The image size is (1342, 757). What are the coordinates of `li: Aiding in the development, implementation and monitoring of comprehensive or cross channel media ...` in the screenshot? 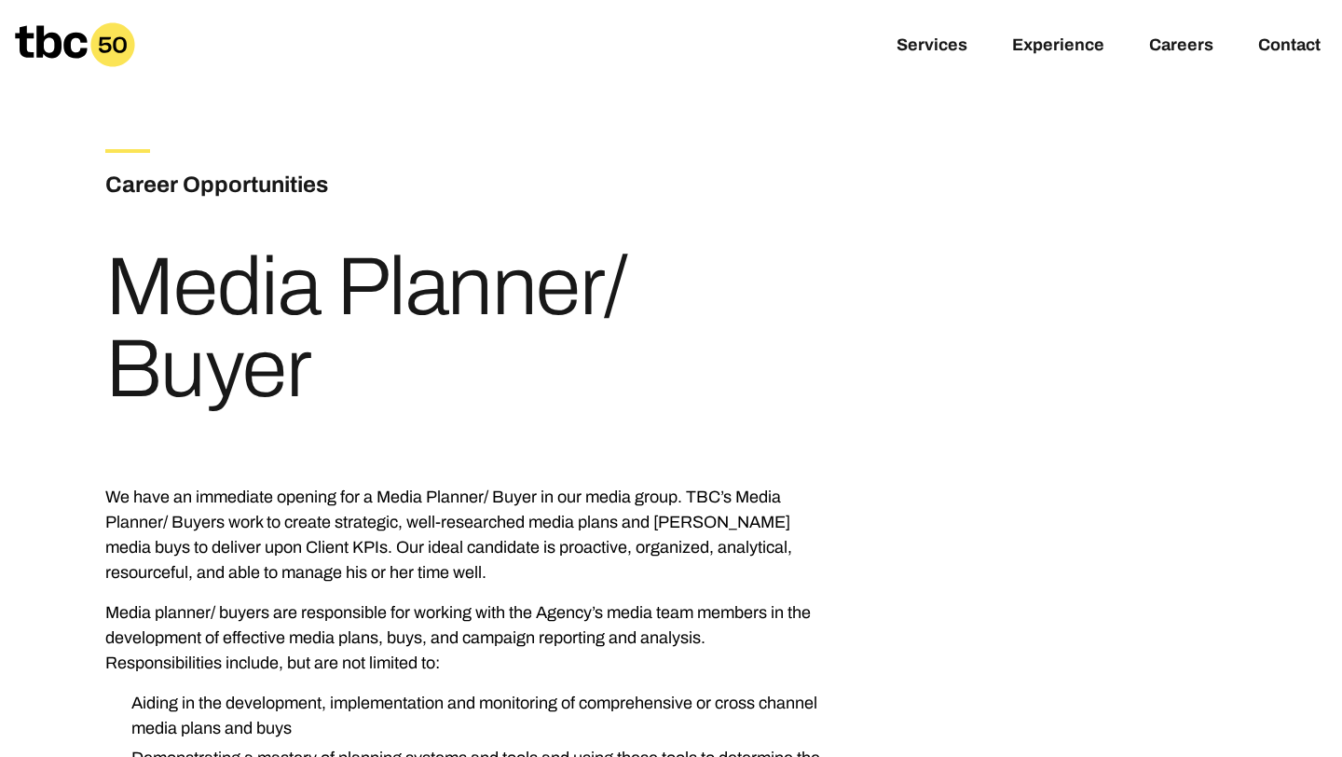 It's located at (468, 716).